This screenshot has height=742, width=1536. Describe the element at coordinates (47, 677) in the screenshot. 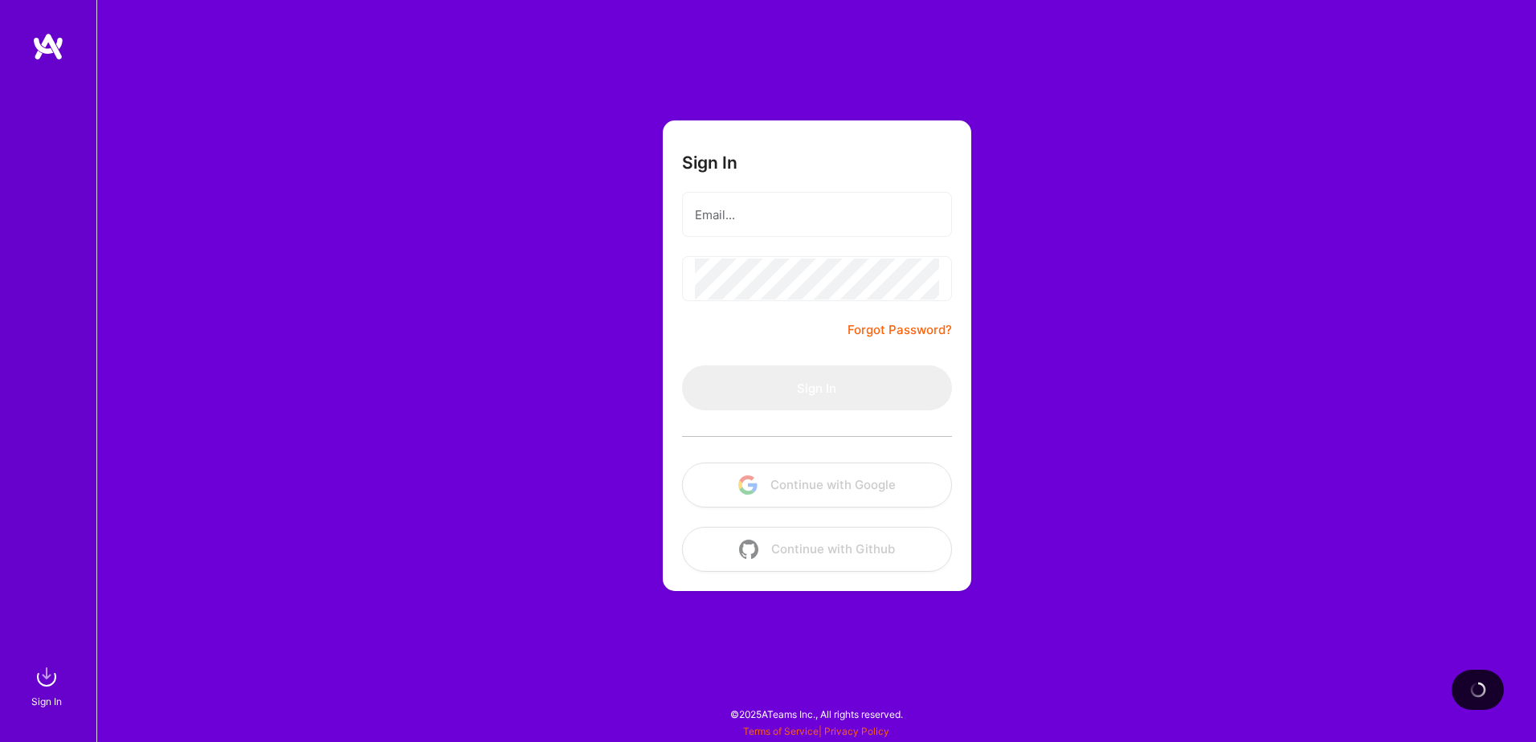

I see `img: sign in` at that location.